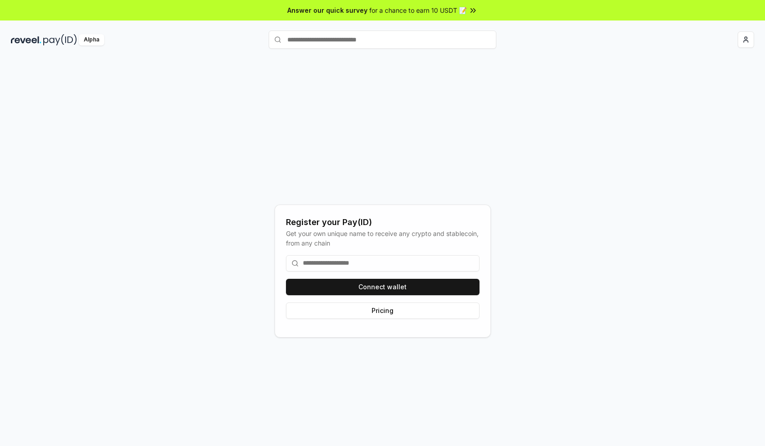 The width and height of the screenshot is (765, 446). Describe the element at coordinates (383, 238) in the screenshot. I see `div: Get your own unique name to receive any crypto and stablecoin, from any chain` at that location.